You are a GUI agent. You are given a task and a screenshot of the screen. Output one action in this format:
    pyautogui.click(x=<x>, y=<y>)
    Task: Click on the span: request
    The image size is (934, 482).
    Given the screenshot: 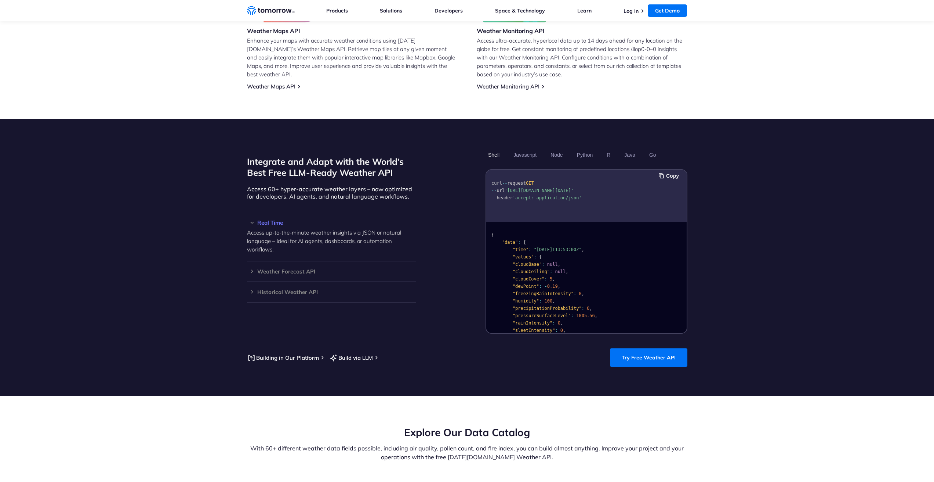 What is the action you would take?
    pyautogui.click(x=517, y=183)
    